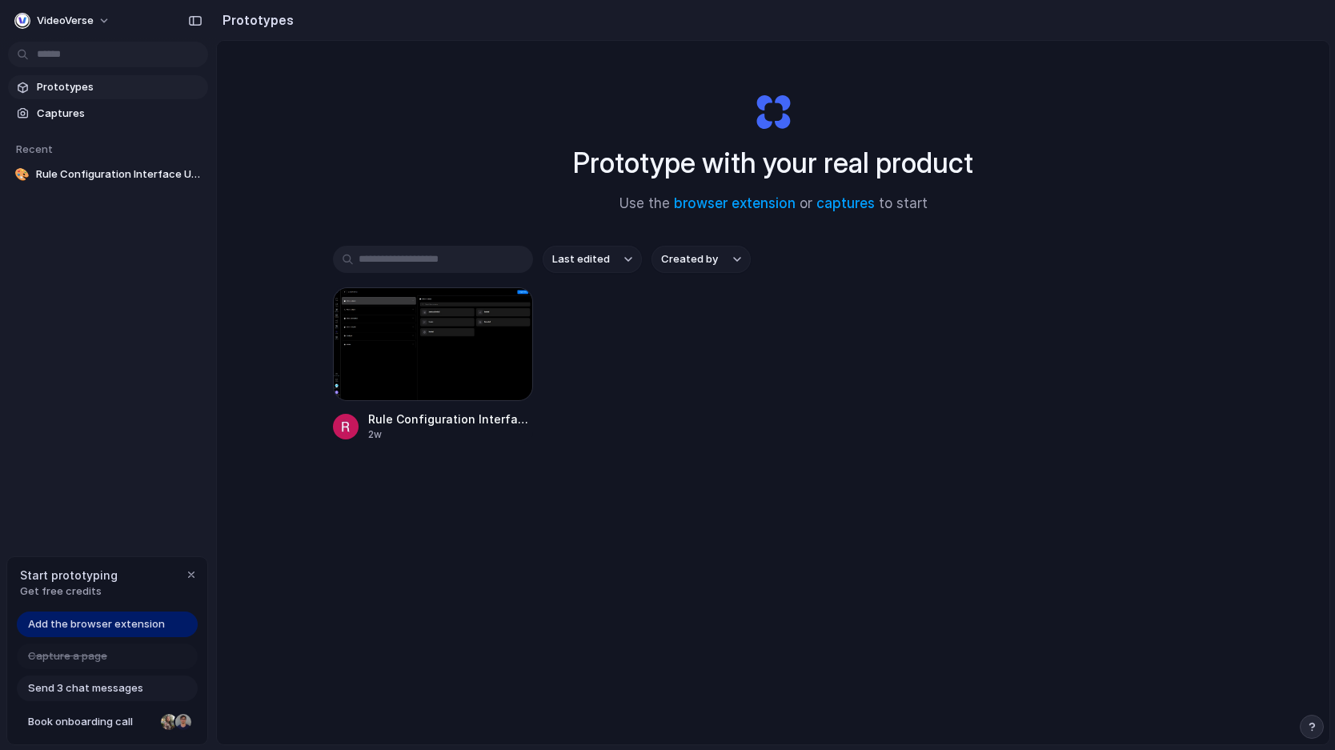 This screenshot has width=1335, height=750. Describe the element at coordinates (735, 203) in the screenshot. I see `a: browser extension` at that location.